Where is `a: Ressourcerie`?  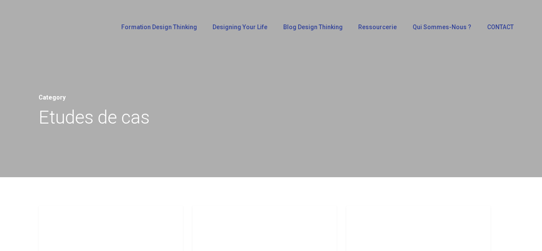 a: Ressourcerie is located at coordinates (377, 30).